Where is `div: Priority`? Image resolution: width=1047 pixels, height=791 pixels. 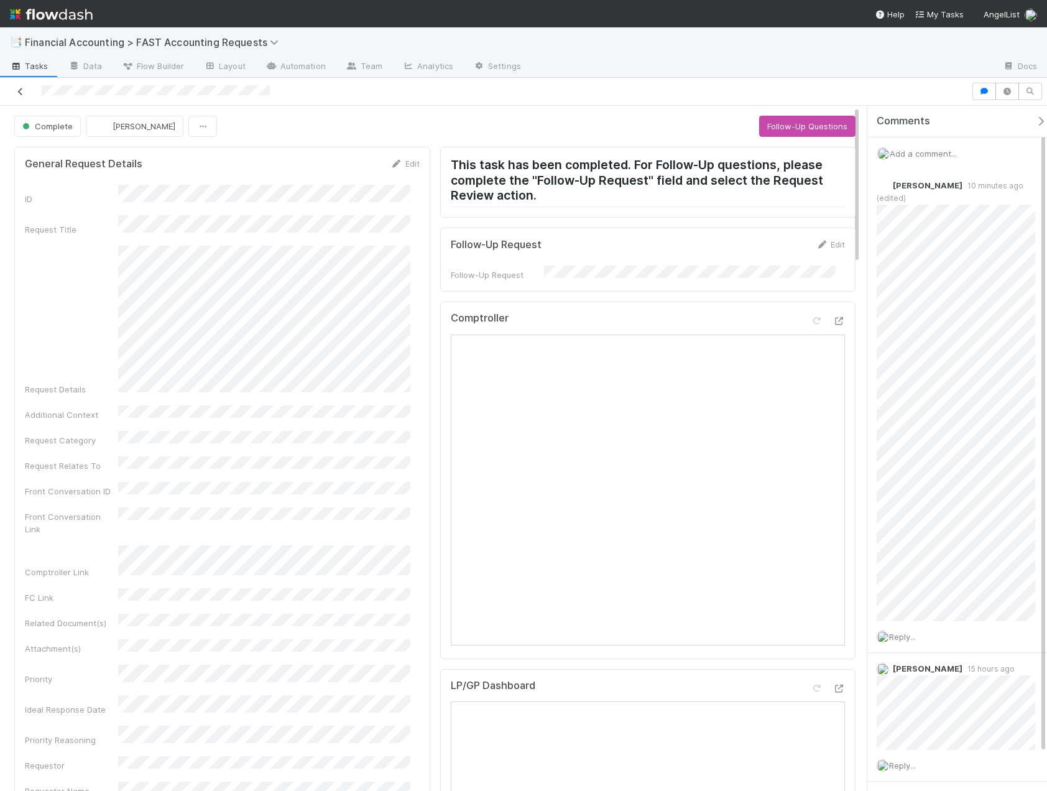
div: Priority is located at coordinates (71, 679).